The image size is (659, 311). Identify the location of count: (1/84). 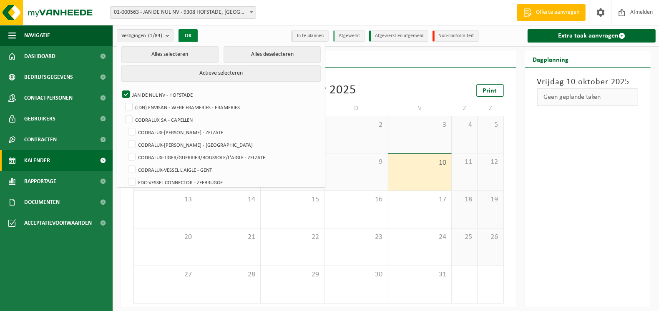
(155, 35).